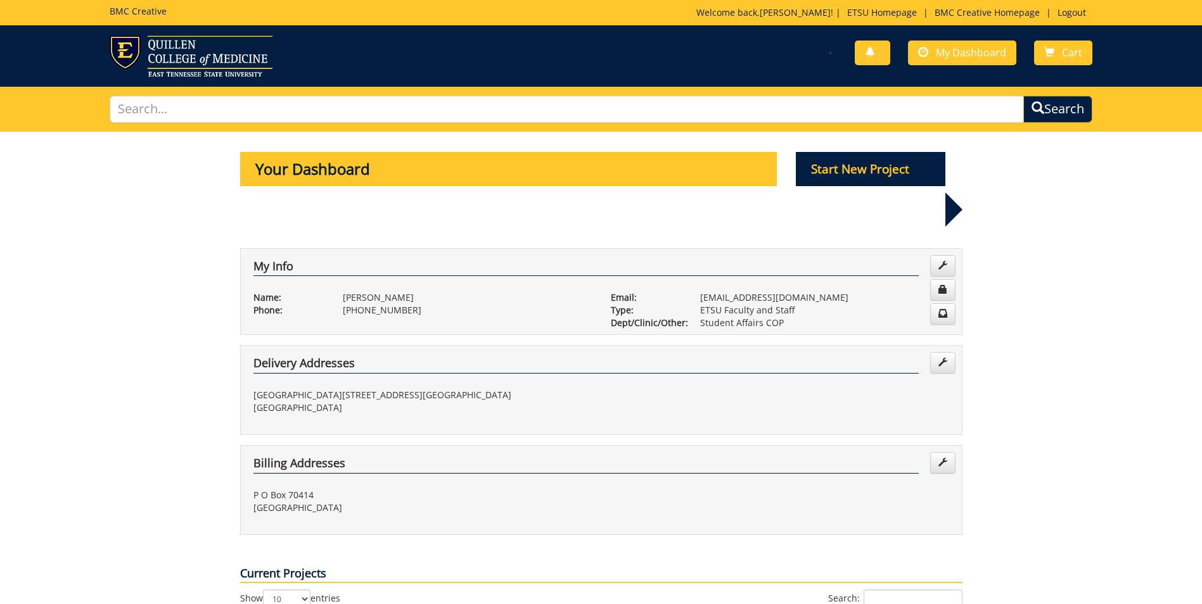 Image resolution: width=1202 pixels, height=604 pixels. I want to click on h4: Billing Addresses, so click(586, 466).